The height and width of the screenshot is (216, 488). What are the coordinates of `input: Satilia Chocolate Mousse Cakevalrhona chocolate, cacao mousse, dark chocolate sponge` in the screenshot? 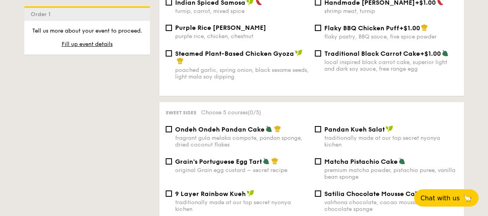 It's located at (318, 194).